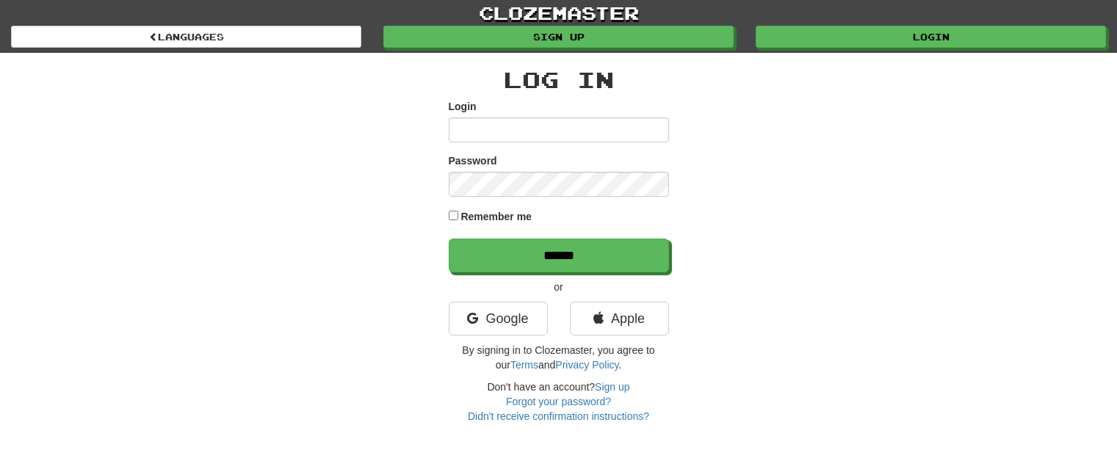 This screenshot has height=472, width=1117. I want to click on label: Login, so click(463, 107).